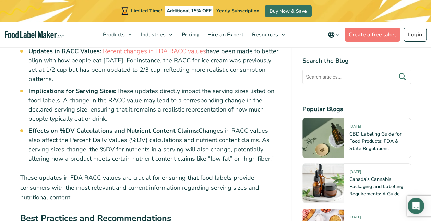 The width and height of the screenshot is (431, 221). I want to click on a: Products, so click(117, 35).